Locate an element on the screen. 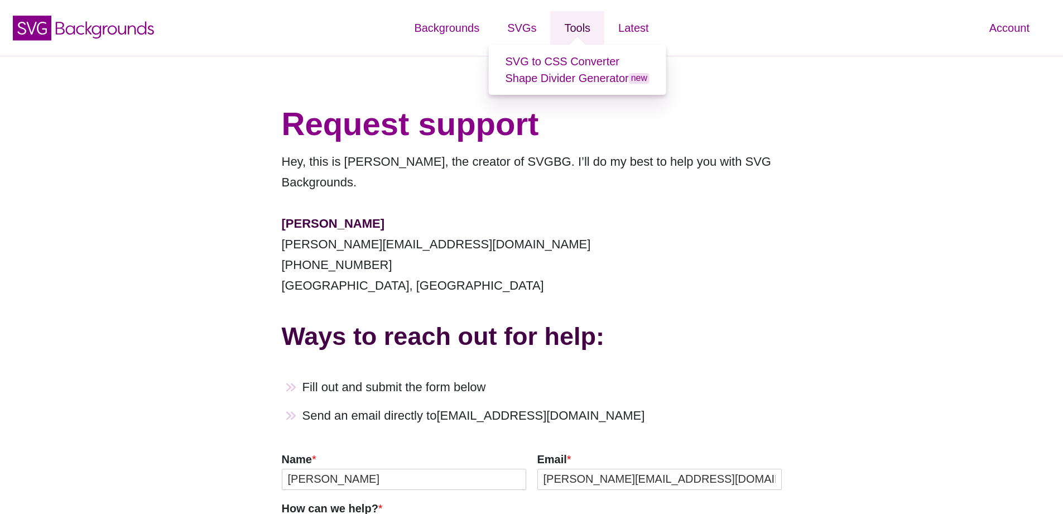 The width and height of the screenshot is (1063, 514). a: Account is located at coordinates (1010, 28).